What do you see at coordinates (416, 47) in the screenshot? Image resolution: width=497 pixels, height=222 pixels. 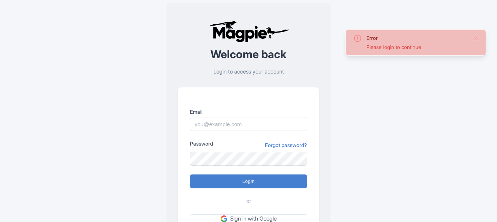 I see `div: Please login to continue` at bounding box center [416, 47].